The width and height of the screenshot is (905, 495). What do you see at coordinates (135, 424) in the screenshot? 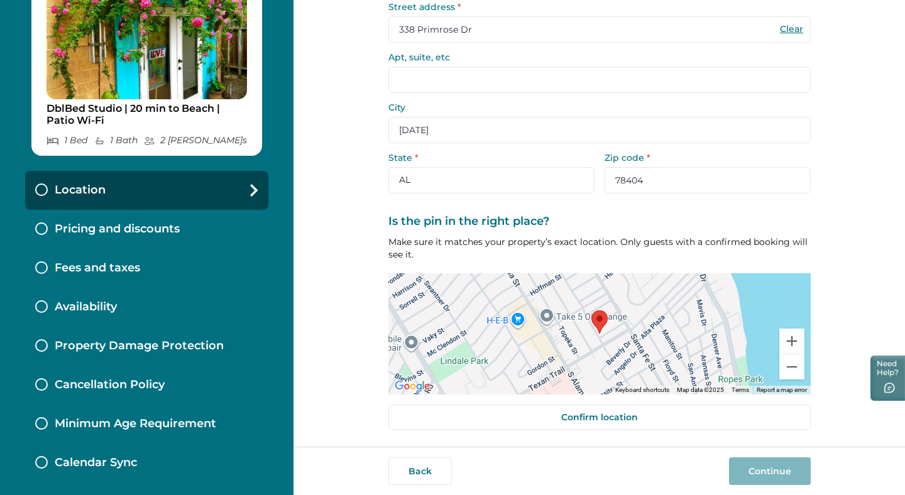
I see `p: Minimum Age Requirement` at bounding box center [135, 424].